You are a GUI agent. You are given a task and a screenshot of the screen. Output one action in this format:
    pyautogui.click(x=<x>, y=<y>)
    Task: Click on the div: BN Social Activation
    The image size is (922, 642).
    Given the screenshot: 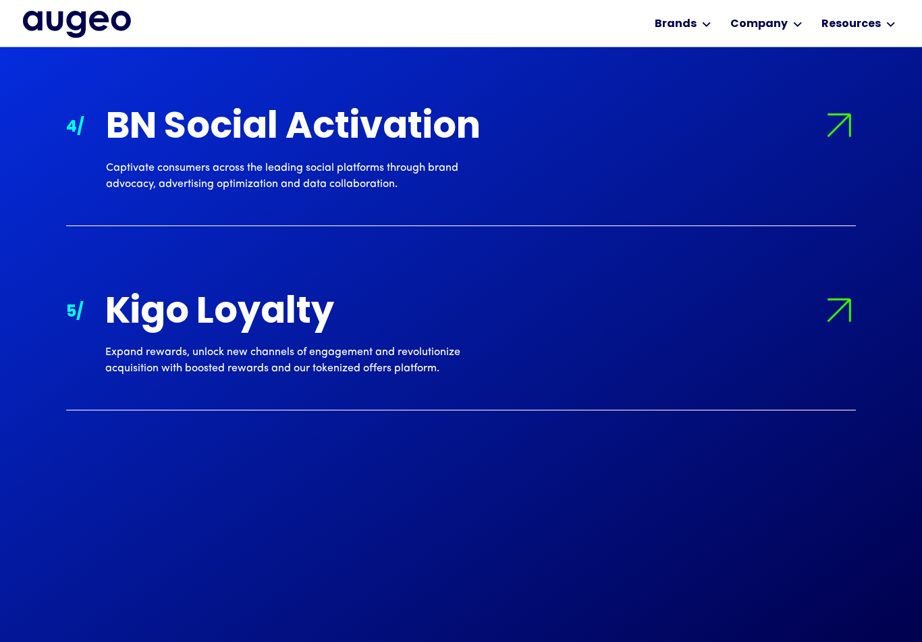 What is the action you would take?
    pyautogui.click(x=300, y=128)
    